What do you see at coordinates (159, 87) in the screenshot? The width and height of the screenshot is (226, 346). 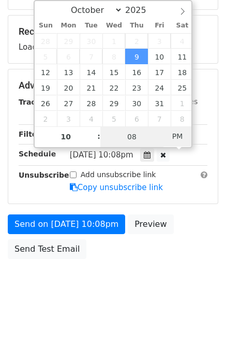 I see `span: October 24, 2025` at bounding box center [159, 87].